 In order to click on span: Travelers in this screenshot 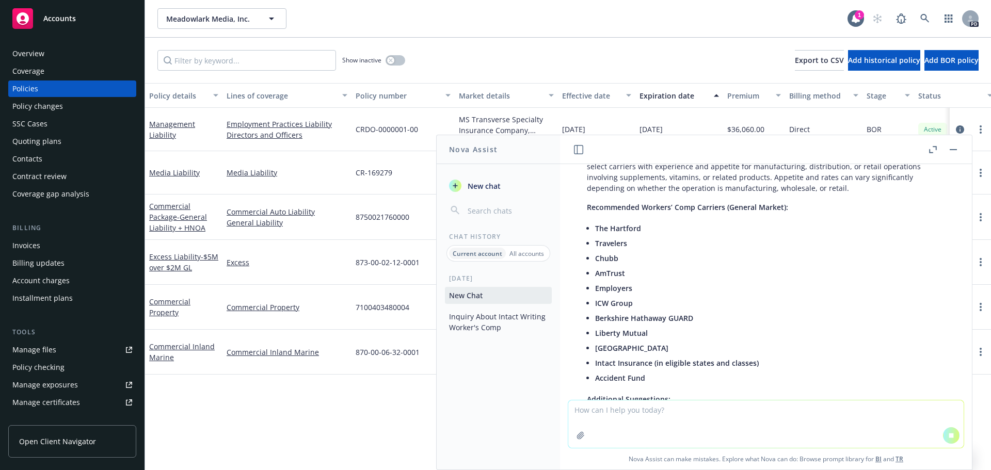, I will do `click(611, 243)`.